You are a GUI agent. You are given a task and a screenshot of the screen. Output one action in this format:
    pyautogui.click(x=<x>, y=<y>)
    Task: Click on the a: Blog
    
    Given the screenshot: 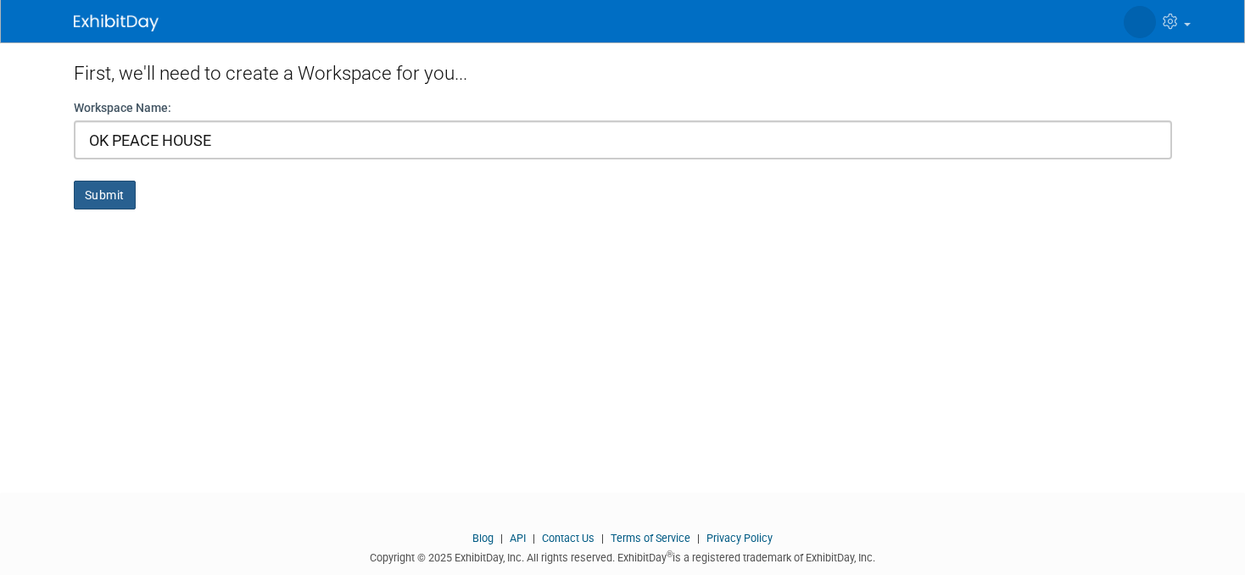 What is the action you would take?
    pyautogui.click(x=483, y=538)
    